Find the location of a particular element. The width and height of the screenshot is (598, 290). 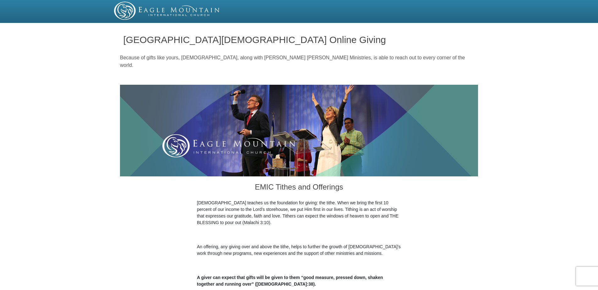

p: An offering, any giving over and above the tithe, helps to further the growth of [DEMOGRAPHIC_DAT... is located at coordinates (299, 250).